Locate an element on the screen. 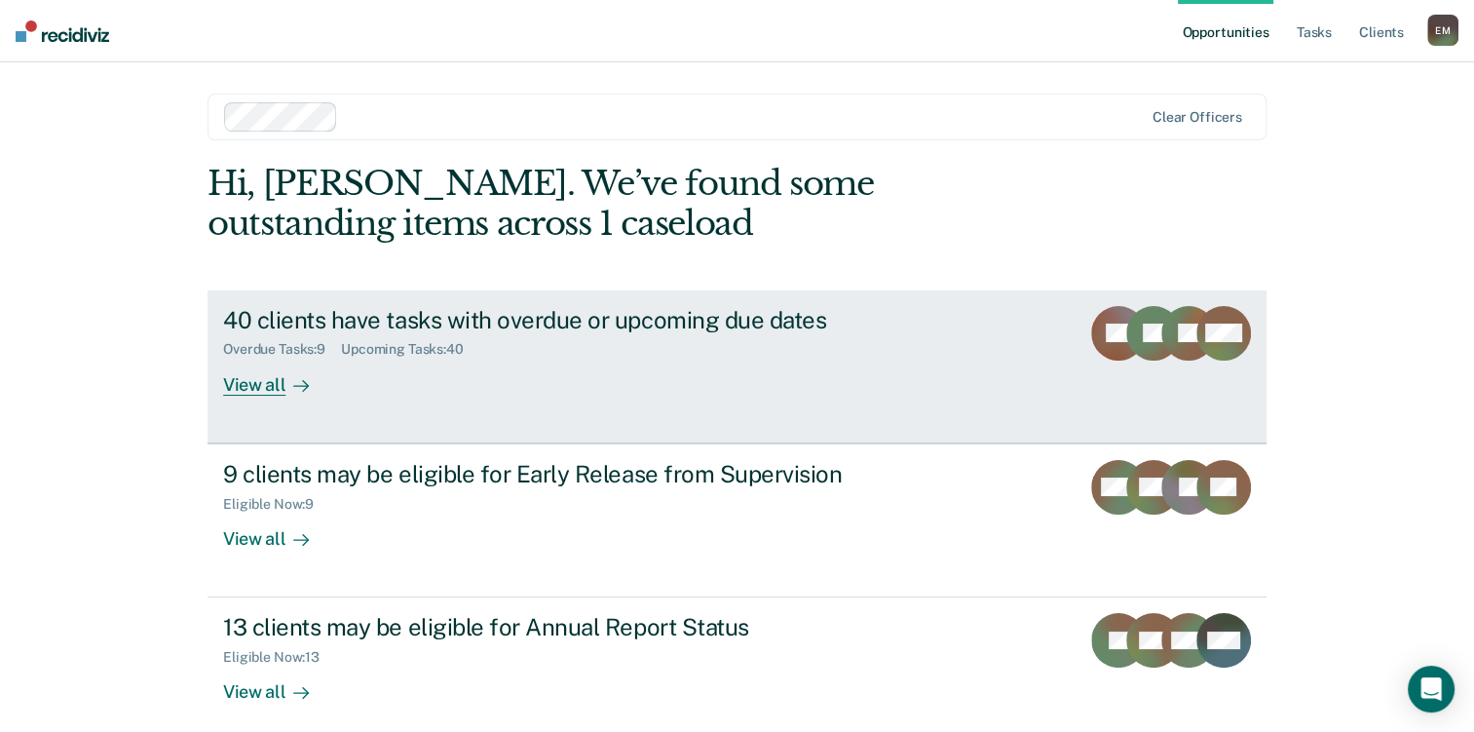 The width and height of the screenshot is (1474, 732). div: Eligible Now : 13 is located at coordinates (279, 657).